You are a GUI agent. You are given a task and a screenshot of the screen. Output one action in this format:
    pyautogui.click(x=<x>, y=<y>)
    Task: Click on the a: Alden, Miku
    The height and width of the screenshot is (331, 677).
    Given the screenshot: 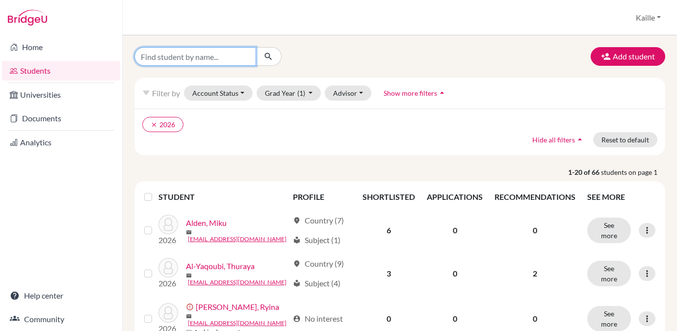 What is the action you would take?
    pyautogui.click(x=206, y=223)
    